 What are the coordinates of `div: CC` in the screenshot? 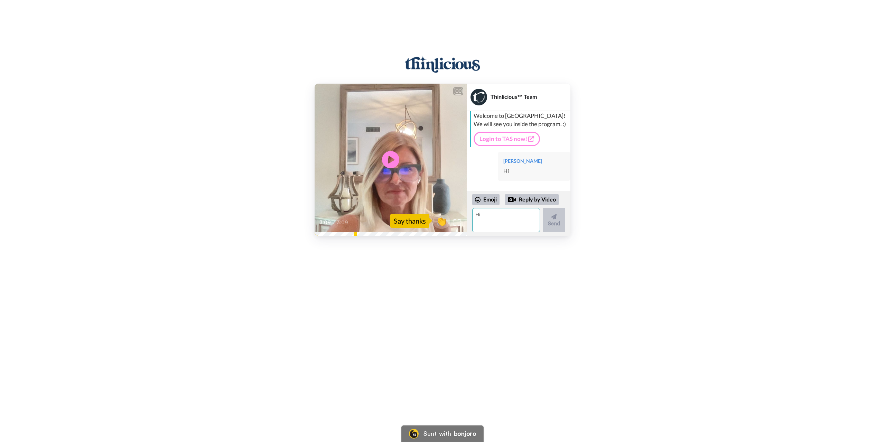 It's located at (458, 91).